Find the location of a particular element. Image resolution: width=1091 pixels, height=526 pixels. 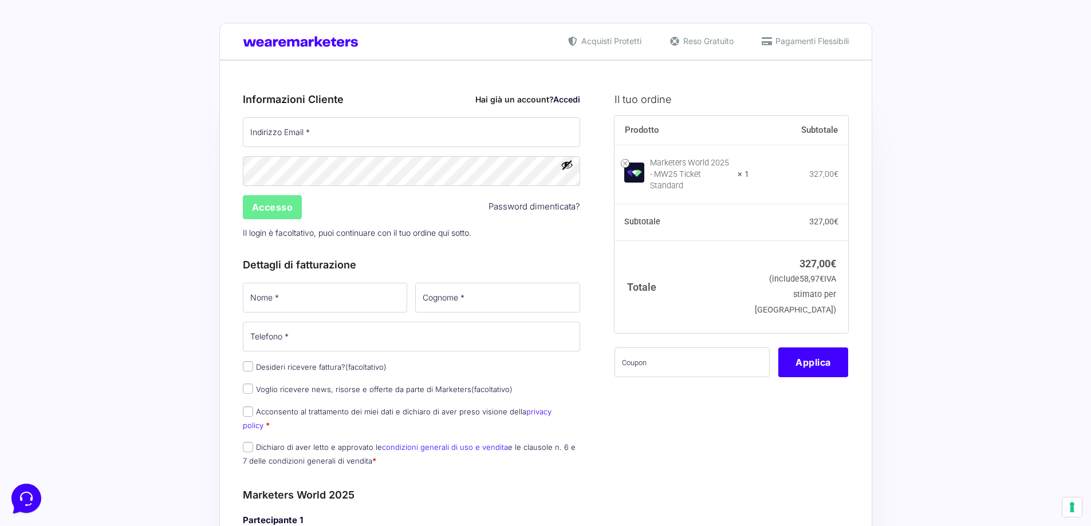

a: condizioni generali di uso e vendita is located at coordinates (445, 447).